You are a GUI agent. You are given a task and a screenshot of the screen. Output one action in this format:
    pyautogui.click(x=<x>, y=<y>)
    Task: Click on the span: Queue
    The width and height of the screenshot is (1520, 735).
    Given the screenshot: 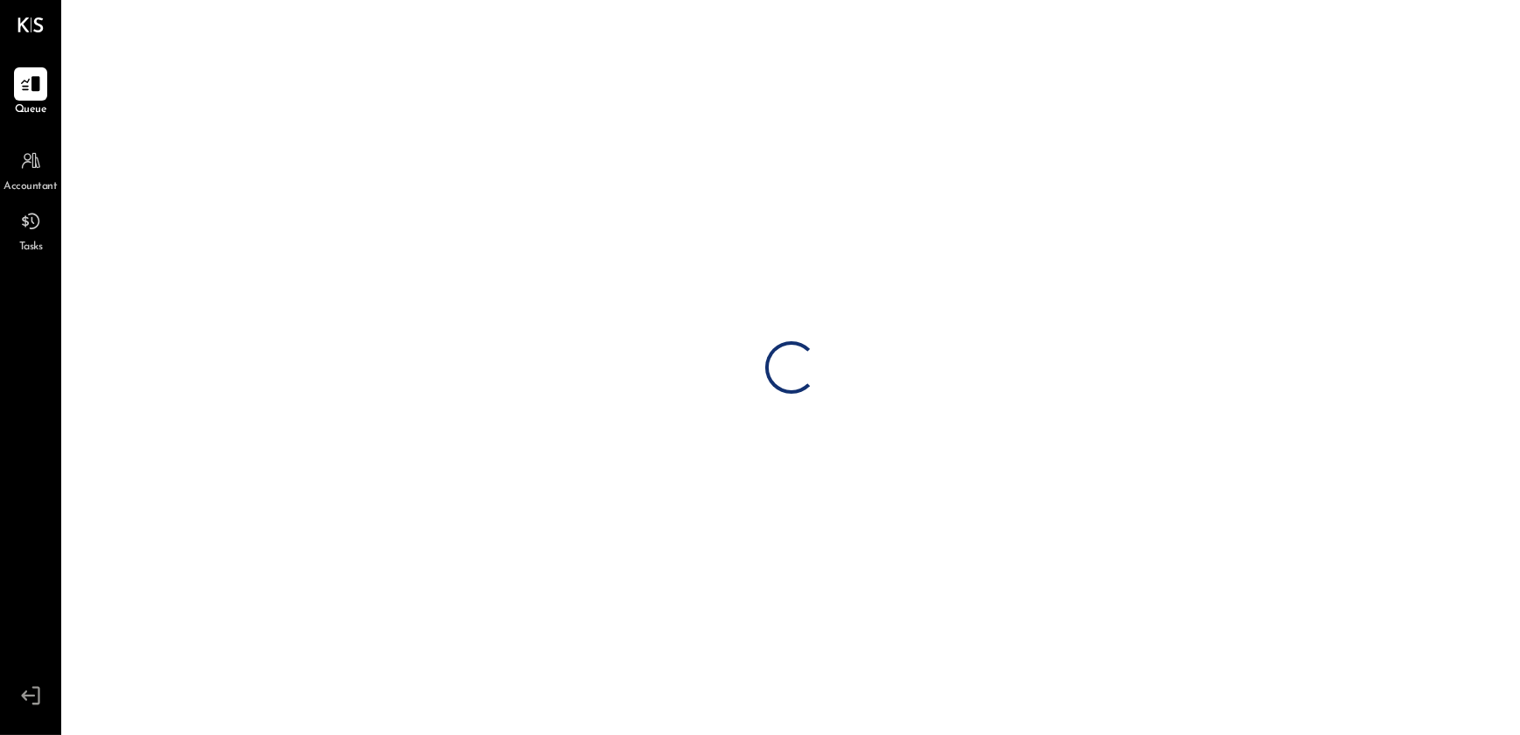 What is the action you would take?
    pyautogui.click(x=31, y=110)
    